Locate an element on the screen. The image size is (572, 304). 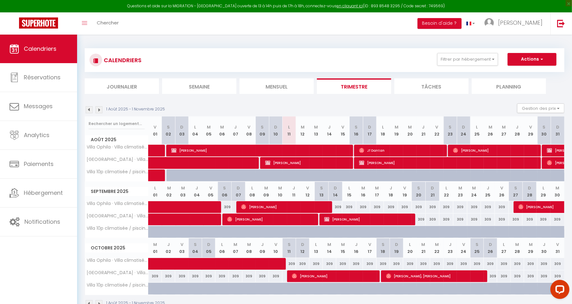
th: 23 is located at coordinates (460, 191).